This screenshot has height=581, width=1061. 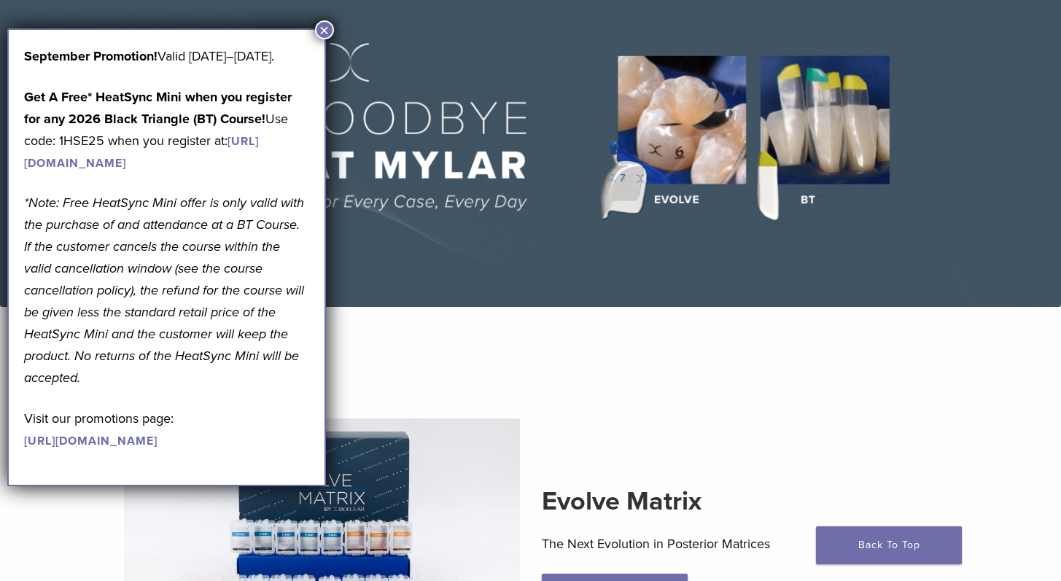 What do you see at coordinates (157, 108) in the screenshot?
I see `strong: Get A Free* HeatSync Mini when you register for any 2026 Black Triangle (BT) Course!` at bounding box center [157, 108].